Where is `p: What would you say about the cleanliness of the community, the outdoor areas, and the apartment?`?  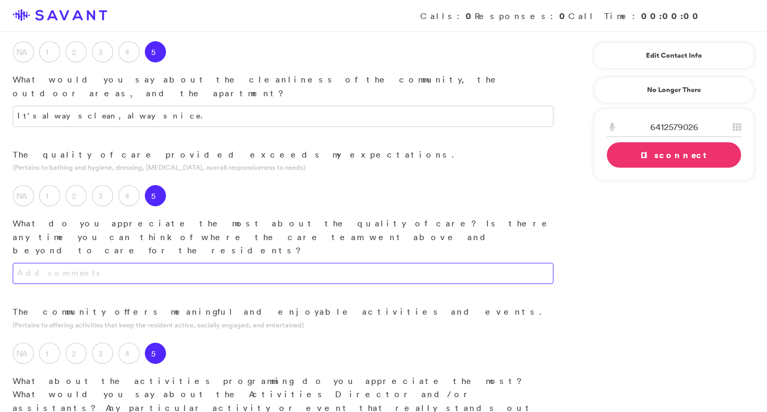
p: What would you say about the cleanliness of the community, the outdoor areas, and the apartment? is located at coordinates (283, 86).